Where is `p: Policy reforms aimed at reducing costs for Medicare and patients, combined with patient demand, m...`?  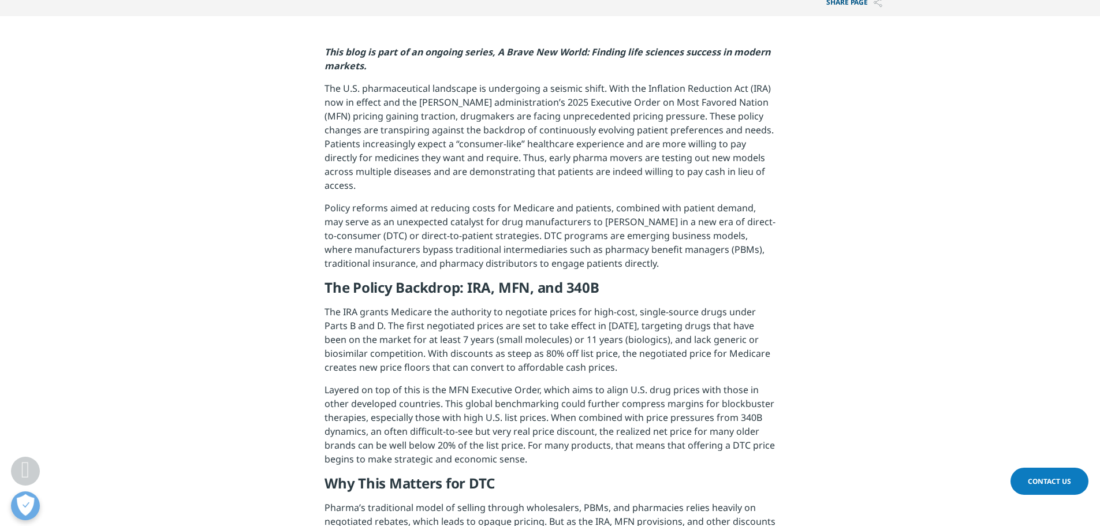
p: Policy reforms aimed at reducing costs for Medicare and patients, combined with patient demand, m... is located at coordinates (550, 240).